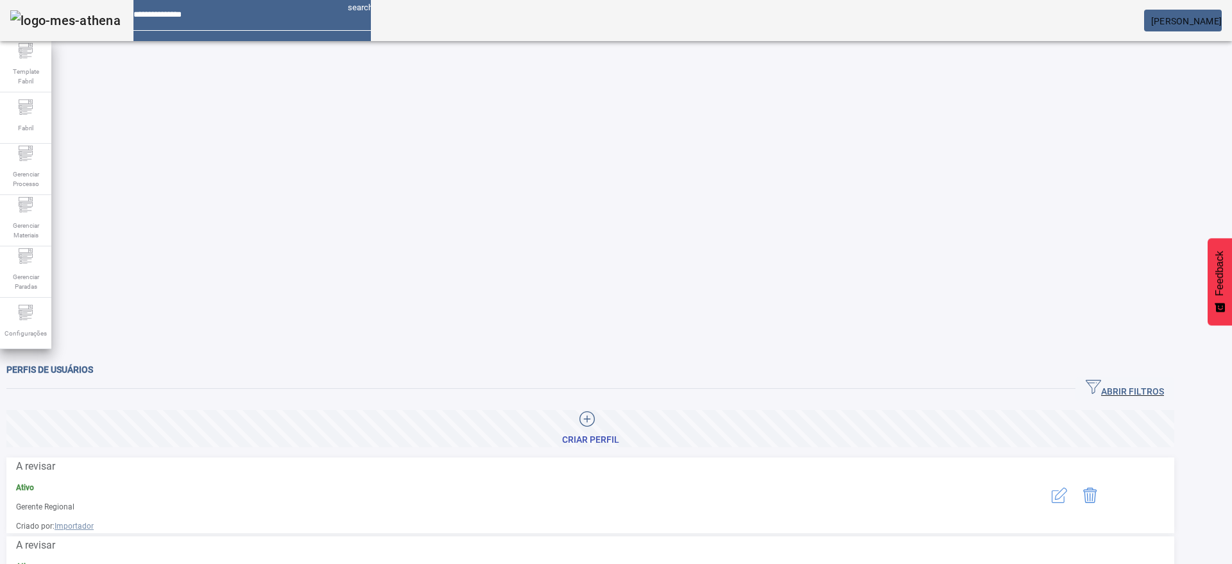 This screenshot has width=1232, height=564. What do you see at coordinates (1125, 389) in the screenshot?
I see `button: ABRIR FILTROS` at bounding box center [1125, 389].